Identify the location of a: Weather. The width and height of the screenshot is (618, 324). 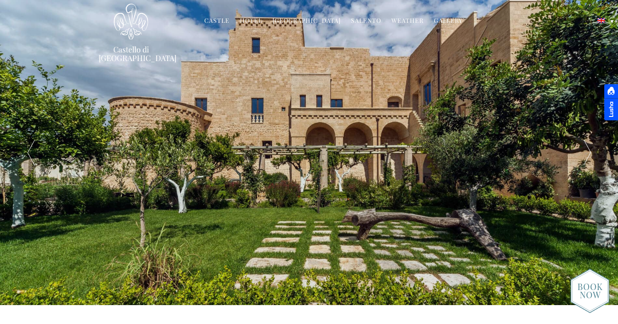
(407, 21).